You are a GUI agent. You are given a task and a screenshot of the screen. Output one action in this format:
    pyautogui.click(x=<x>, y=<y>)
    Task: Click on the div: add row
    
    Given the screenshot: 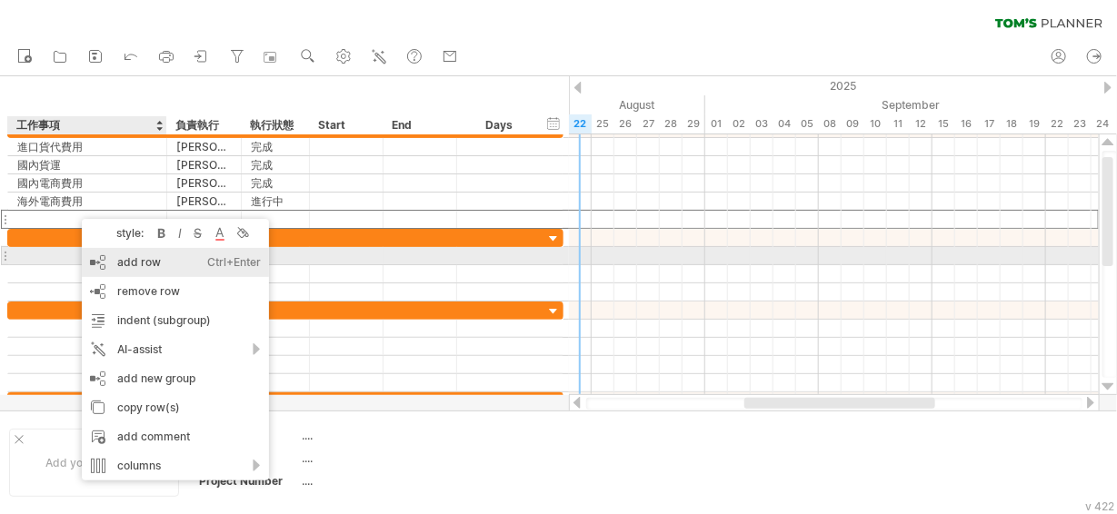 What is the action you would take?
    pyautogui.click(x=175, y=263)
    